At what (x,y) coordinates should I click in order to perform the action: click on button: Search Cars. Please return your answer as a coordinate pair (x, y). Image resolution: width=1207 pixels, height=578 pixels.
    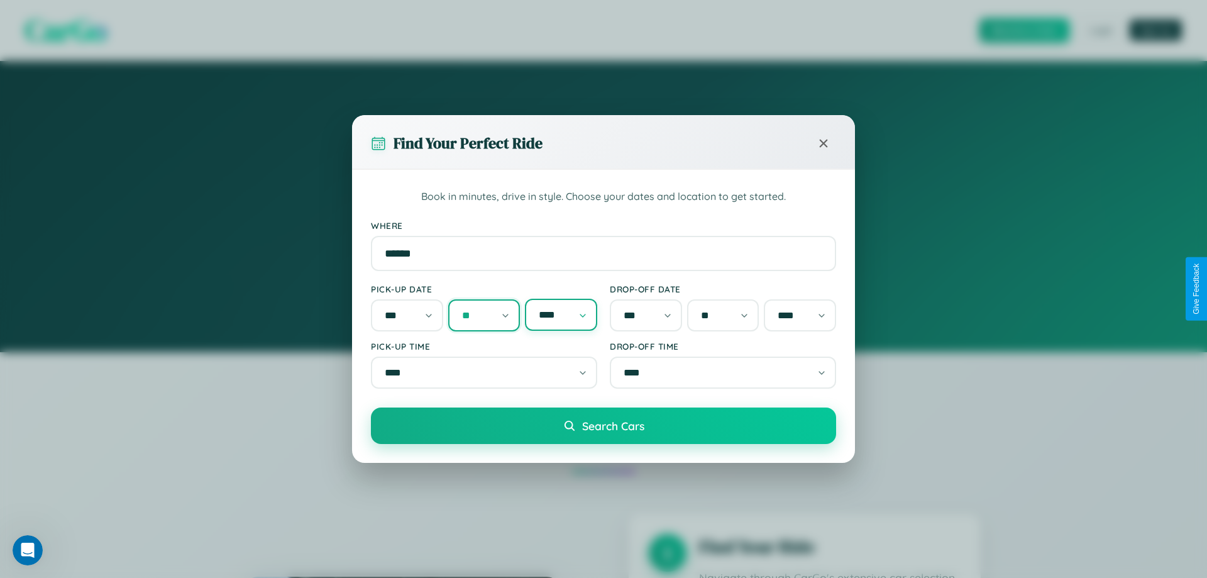
    Looking at the image, I should click on (603, 425).